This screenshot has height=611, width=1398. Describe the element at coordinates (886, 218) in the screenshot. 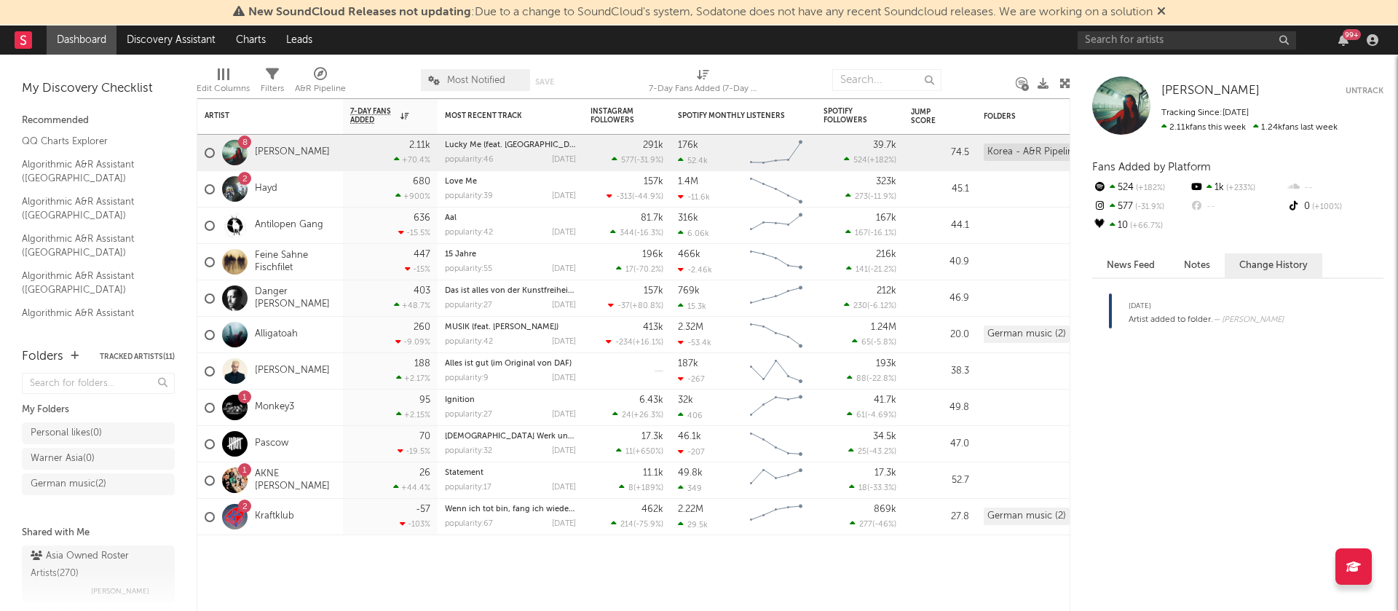

I see `div: 167k` at that location.